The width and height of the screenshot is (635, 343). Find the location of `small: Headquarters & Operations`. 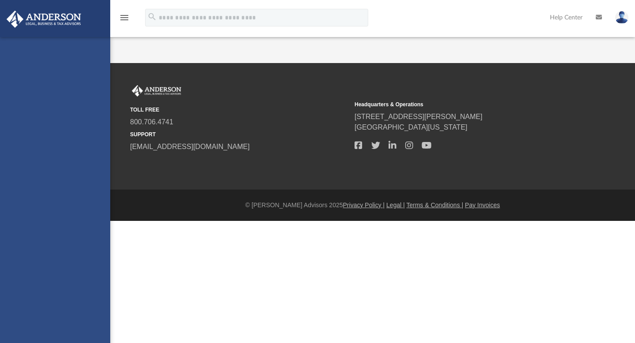

small: Headquarters & Operations is located at coordinates (463, 104).